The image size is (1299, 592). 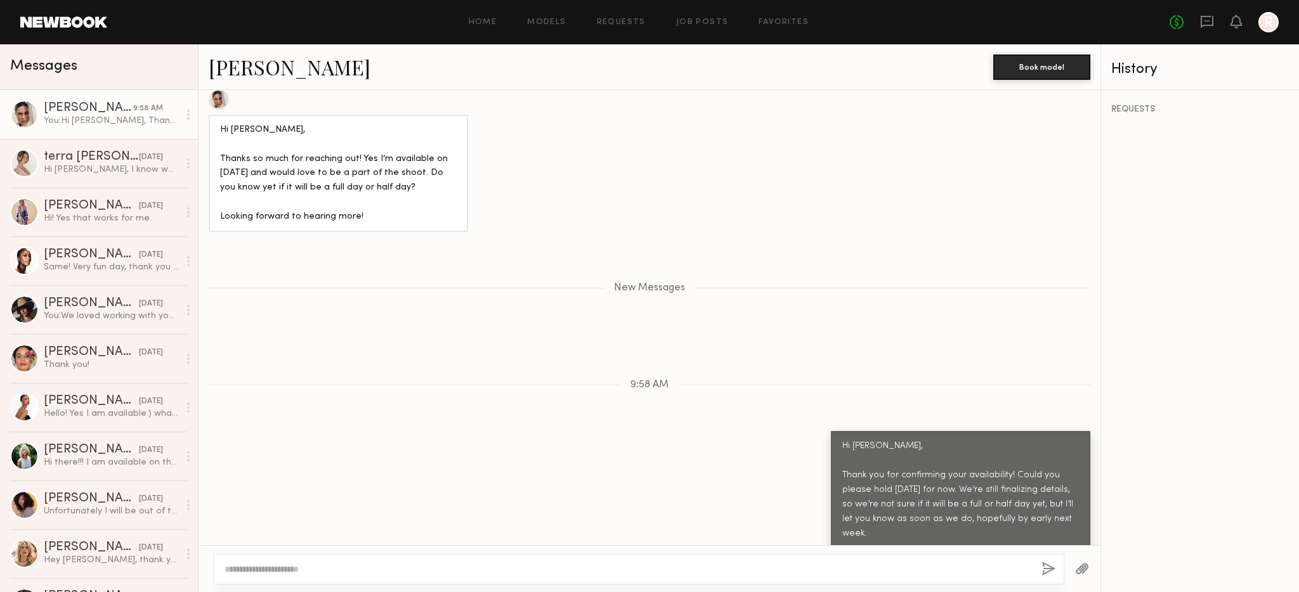 I want to click on a: Book model, so click(x=1042, y=66).